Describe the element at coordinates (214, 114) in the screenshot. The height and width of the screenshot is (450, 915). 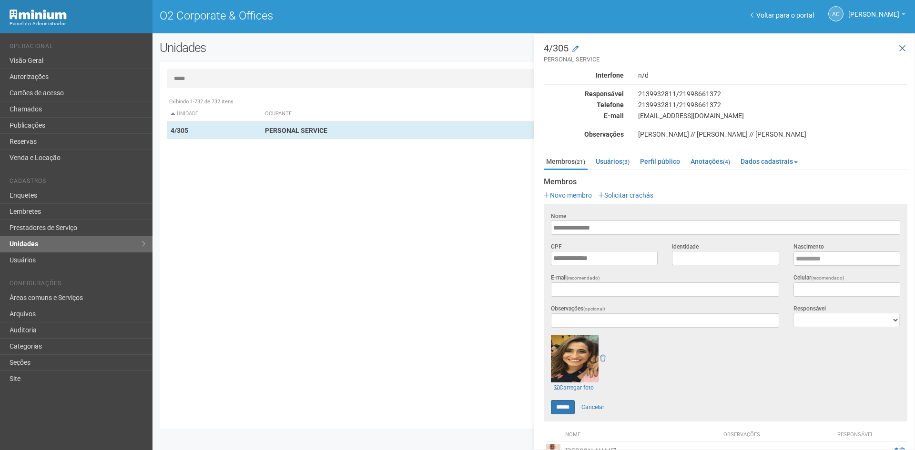
I see `th: Unidade: activate to sort column descending` at that location.